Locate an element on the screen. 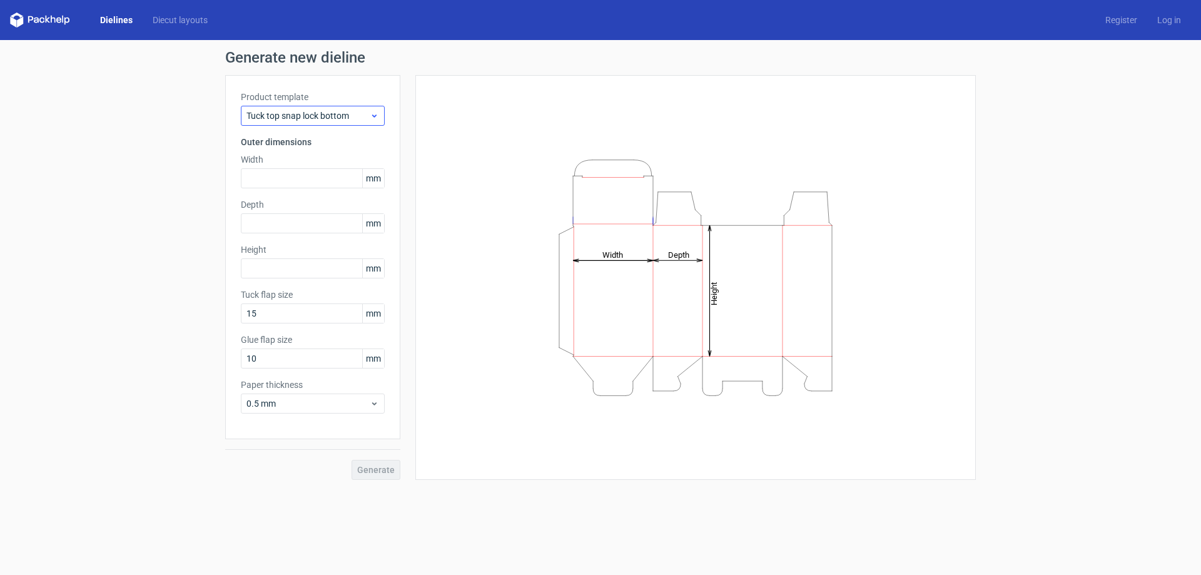 The width and height of the screenshot is (1201, 575). label: Height is located at coordinates (313, 250).